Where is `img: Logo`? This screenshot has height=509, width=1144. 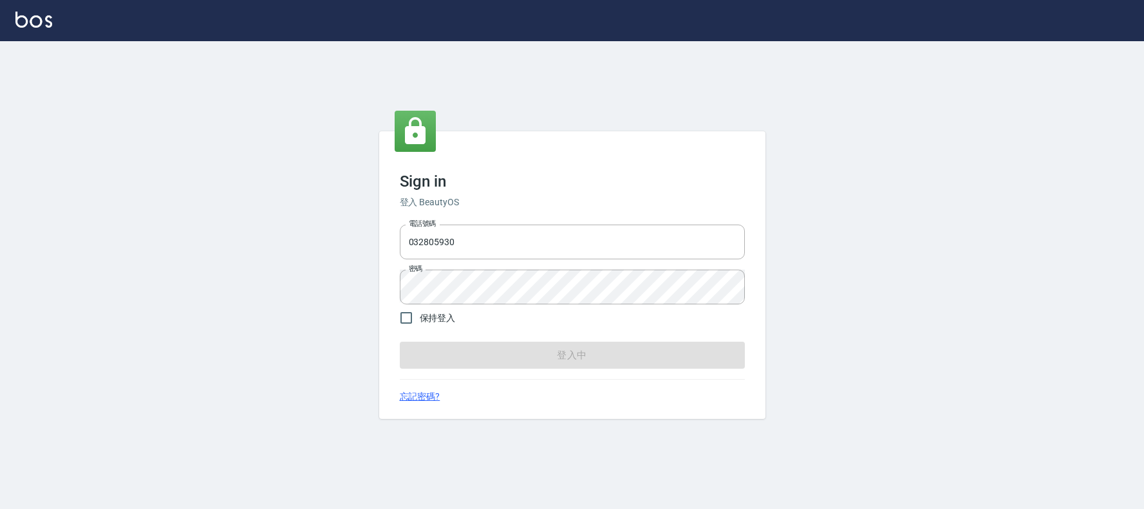 img: Logo is located at coordinates (33, 19).